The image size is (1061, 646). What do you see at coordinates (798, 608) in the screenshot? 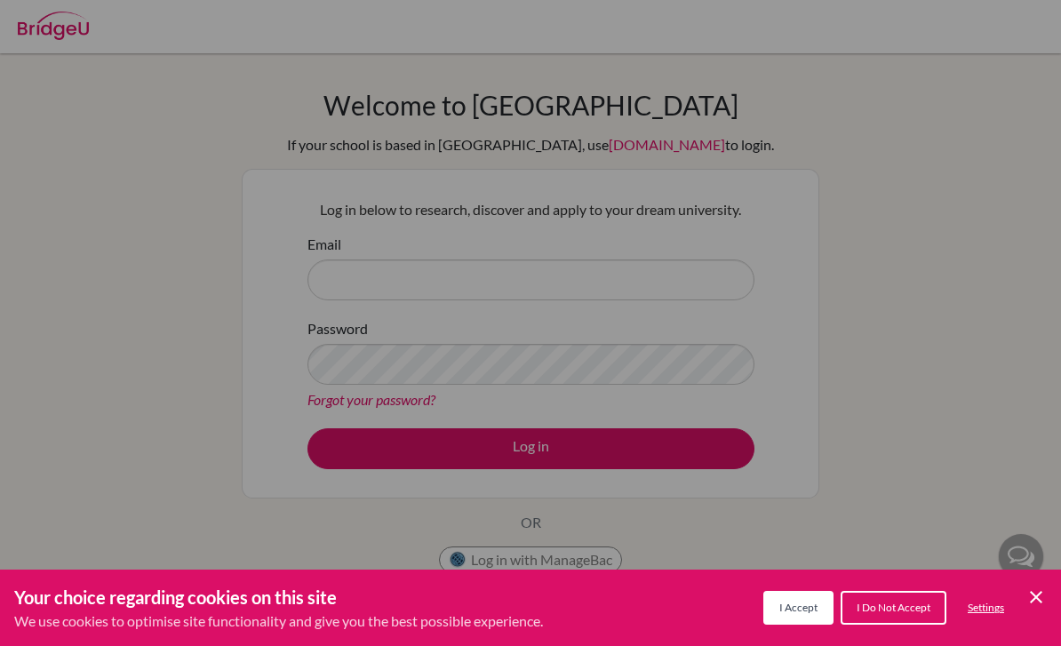
I see `button: I Accept` at bounding box center [798, 608].